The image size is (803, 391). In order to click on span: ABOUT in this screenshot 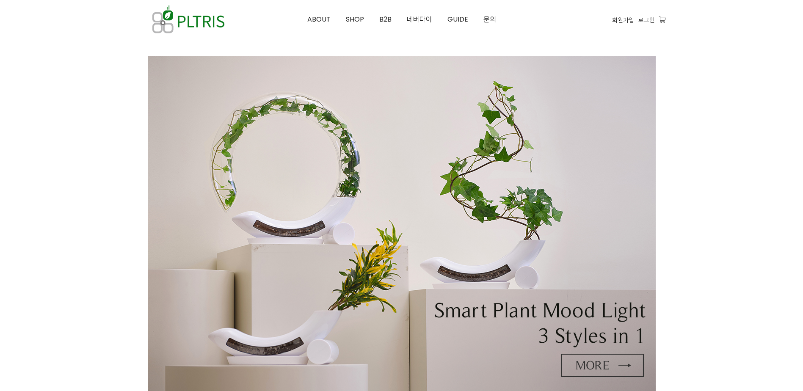, I will do `click(319, 19)`.